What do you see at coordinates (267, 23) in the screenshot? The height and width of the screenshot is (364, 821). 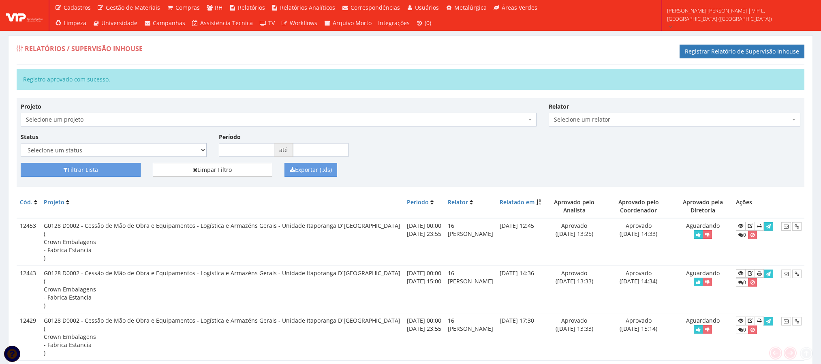 I see `a: TV` at bounding box center [267, 23].